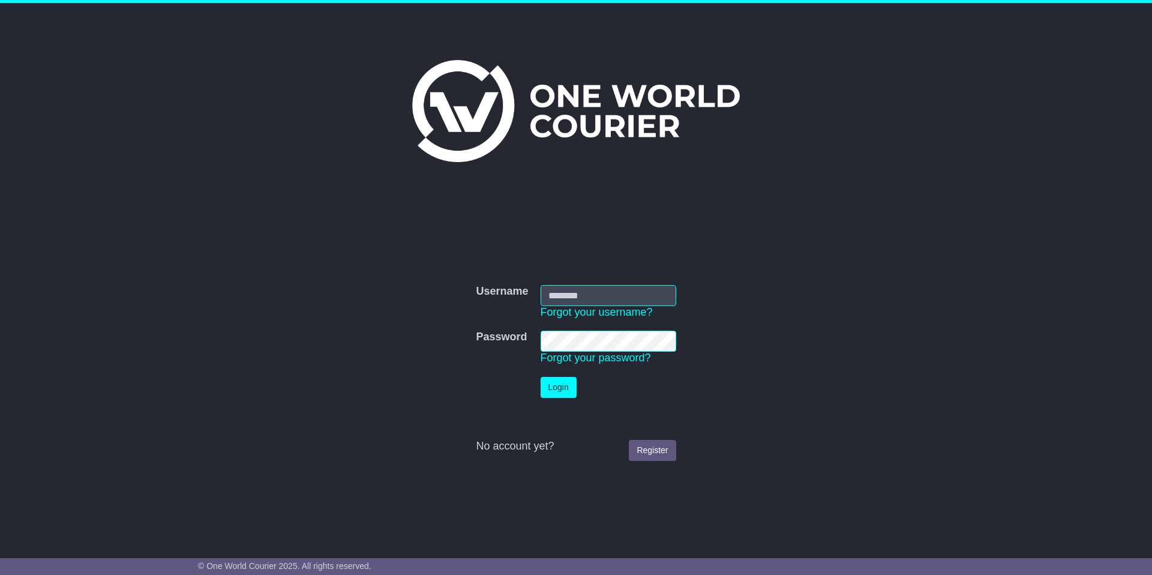 Image resolution: width=1152 pixels, height=575 pixels. Describe the element at coordinates (501, 292) in the screenshot. I see `label: Username` at that location.